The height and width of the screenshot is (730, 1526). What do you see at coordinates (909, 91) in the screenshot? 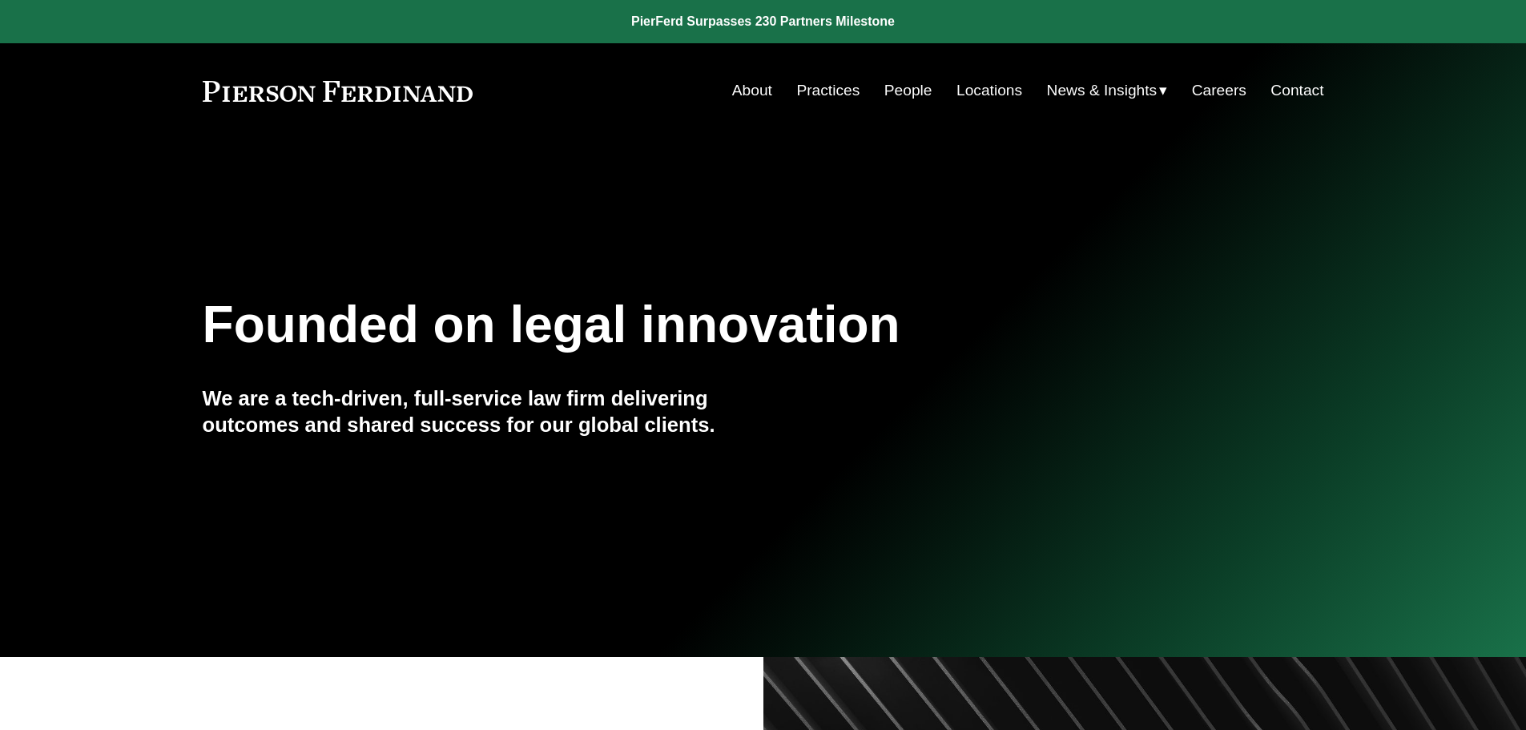
I see `a: People` at bounding box center [909, 91].